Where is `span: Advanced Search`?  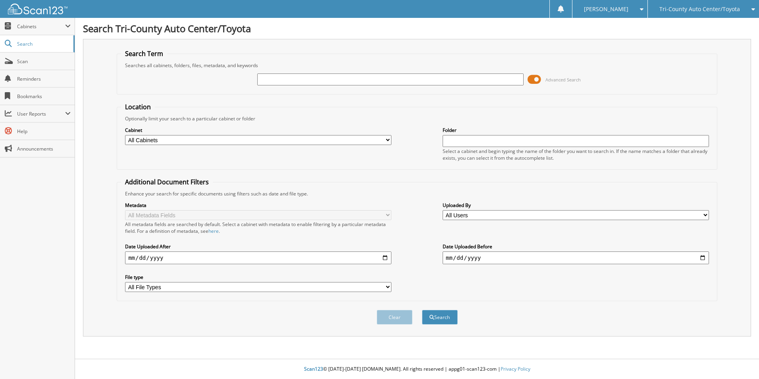
span: Advanced Search is located at coordinates (563, 79).